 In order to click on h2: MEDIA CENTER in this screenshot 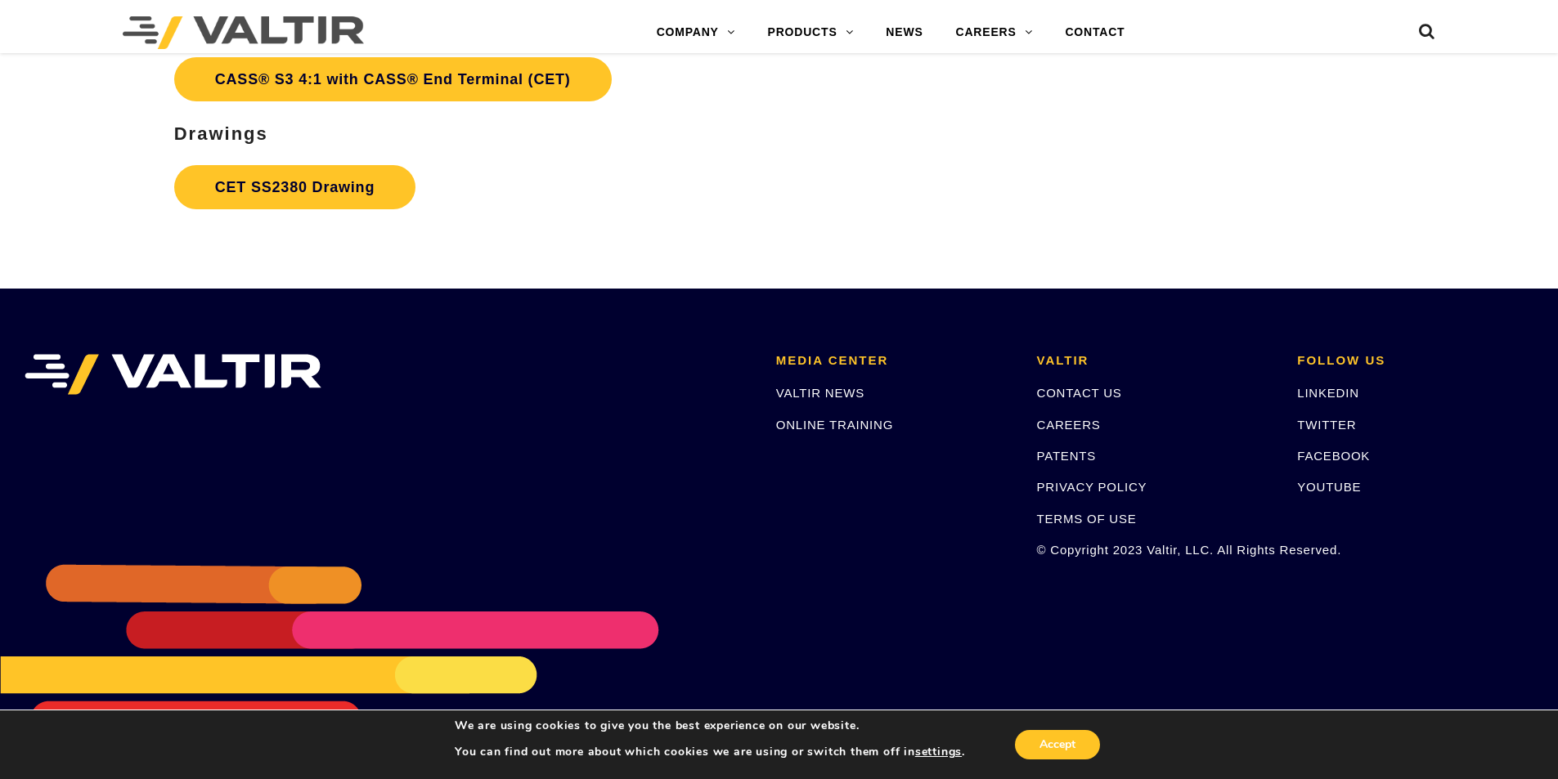, I will do `click(894, 361)`.